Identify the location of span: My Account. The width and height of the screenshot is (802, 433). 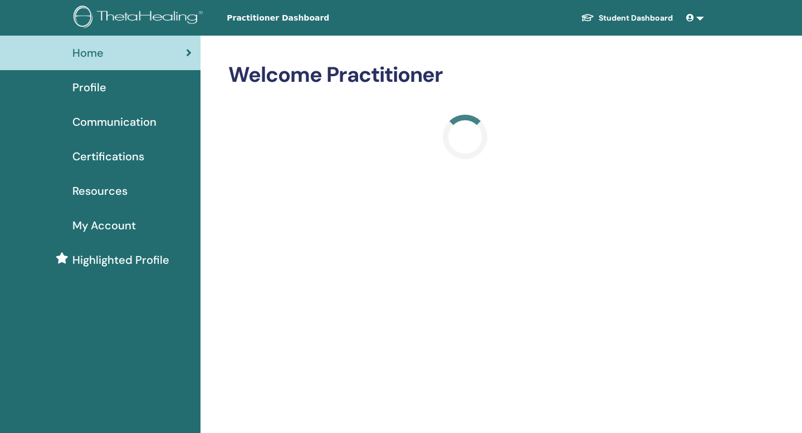
(104, 226).